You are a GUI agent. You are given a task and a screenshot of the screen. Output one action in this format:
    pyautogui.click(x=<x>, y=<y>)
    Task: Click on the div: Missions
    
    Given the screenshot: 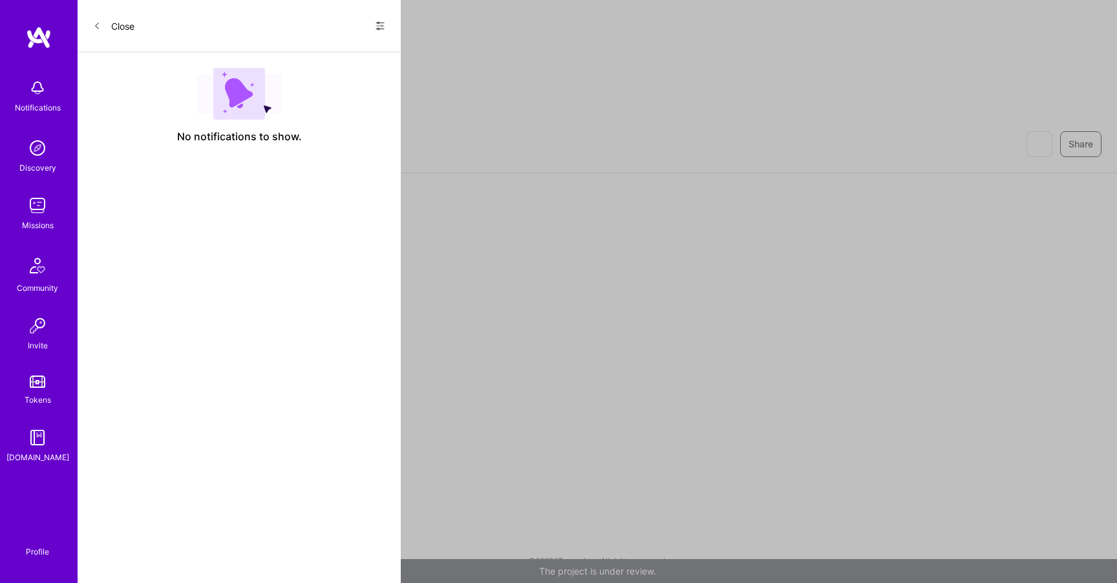 What is the action you would take?
    pyautogui.click(x=37, y=225)
    